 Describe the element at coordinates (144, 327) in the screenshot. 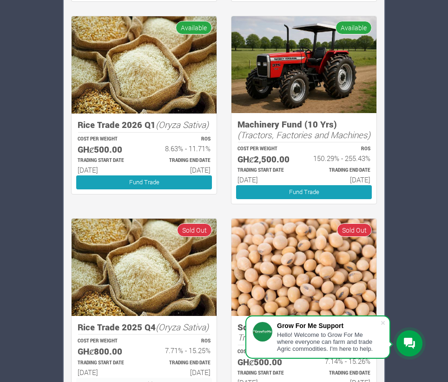

I see `h5: Rice Trade 2025 Q4` at that location.